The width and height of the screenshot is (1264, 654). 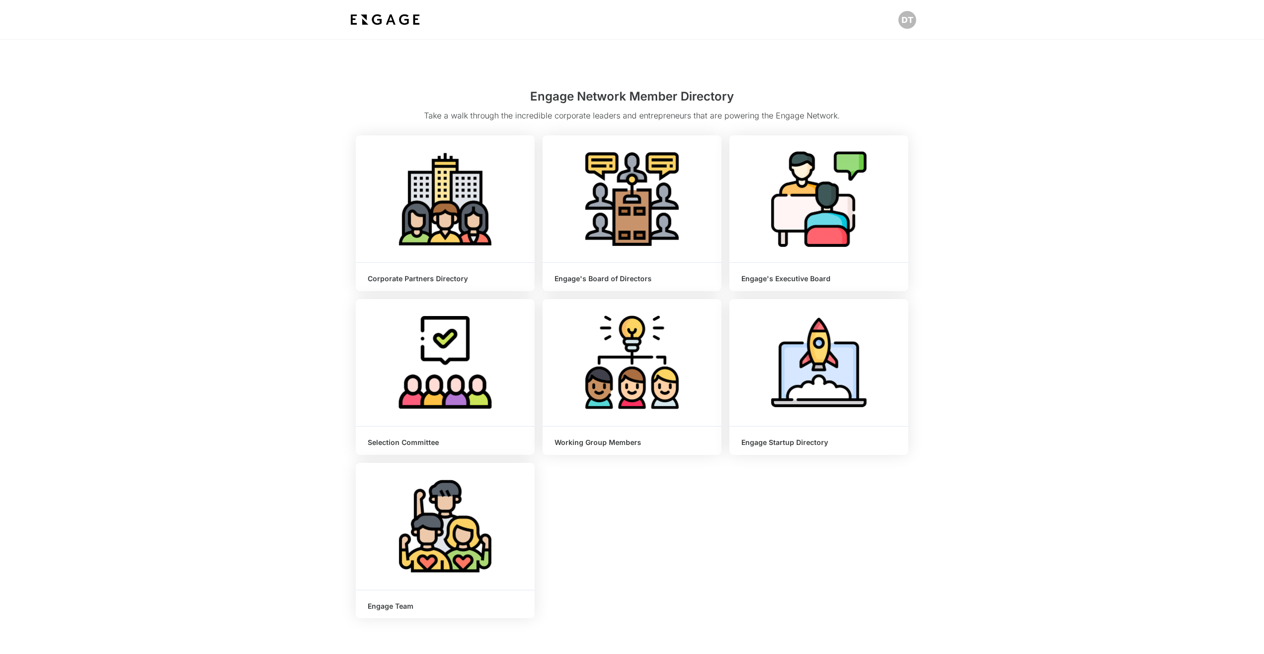 What do you see at coordinates (907, 20) in the screenshot?
I see `button: Open profile menu` at bounding box center [907, 20].